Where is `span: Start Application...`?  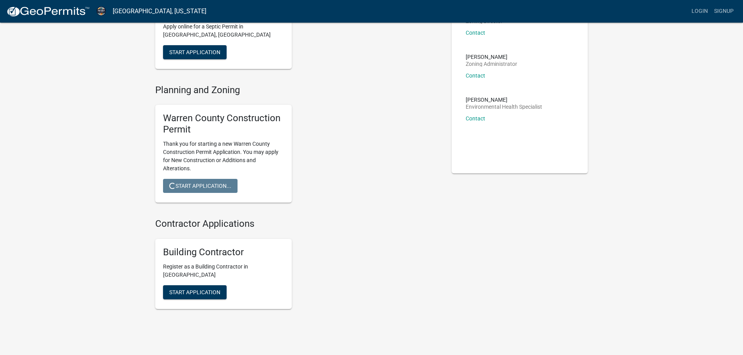
span: Start Application... is located at coordinates (200, 186).